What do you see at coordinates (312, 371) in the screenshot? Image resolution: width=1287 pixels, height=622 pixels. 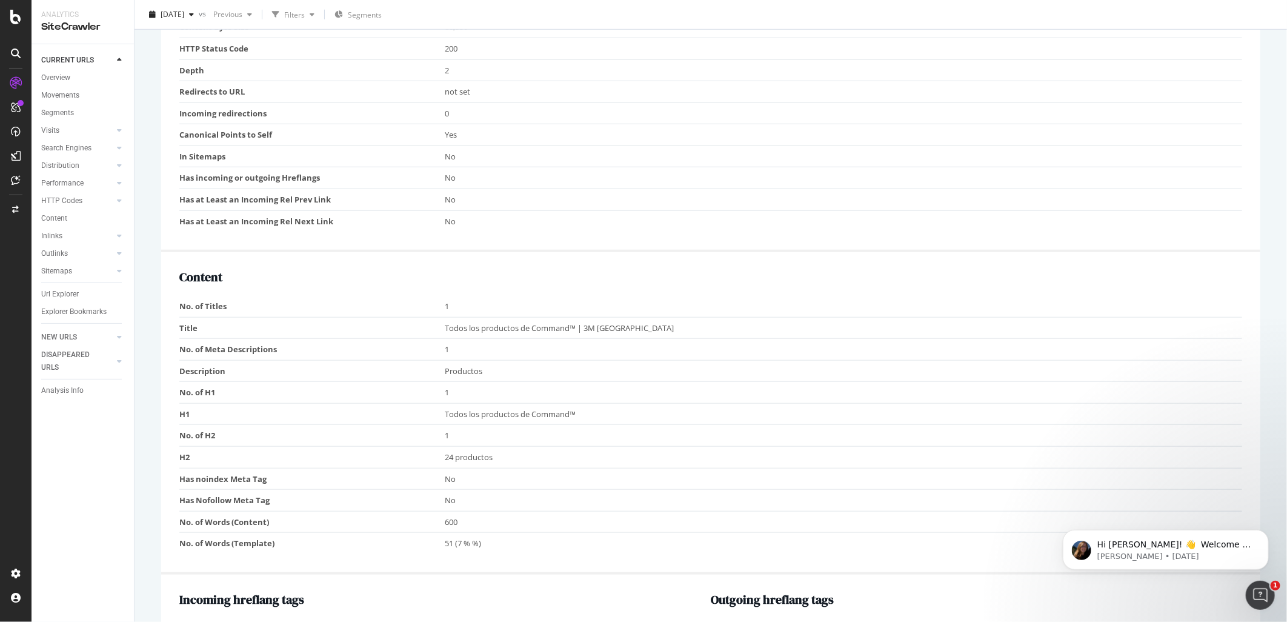 I see `td: Description` at bounding box center [312, 371].